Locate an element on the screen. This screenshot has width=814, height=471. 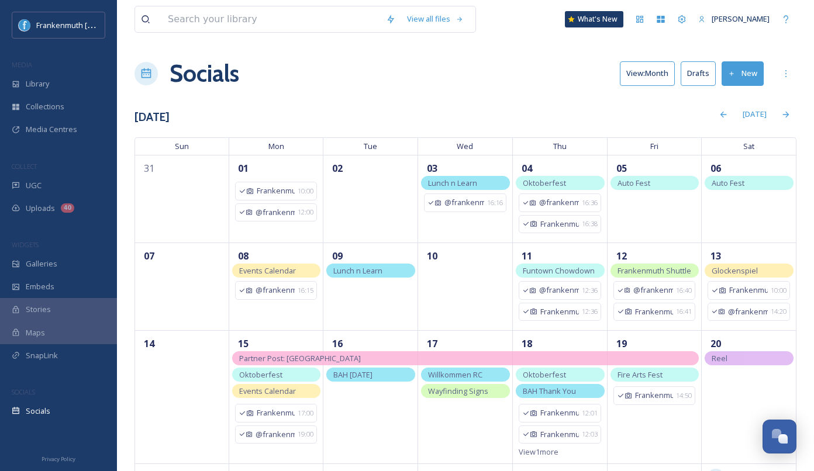
span: 31 is located at coordinates (149, 168).